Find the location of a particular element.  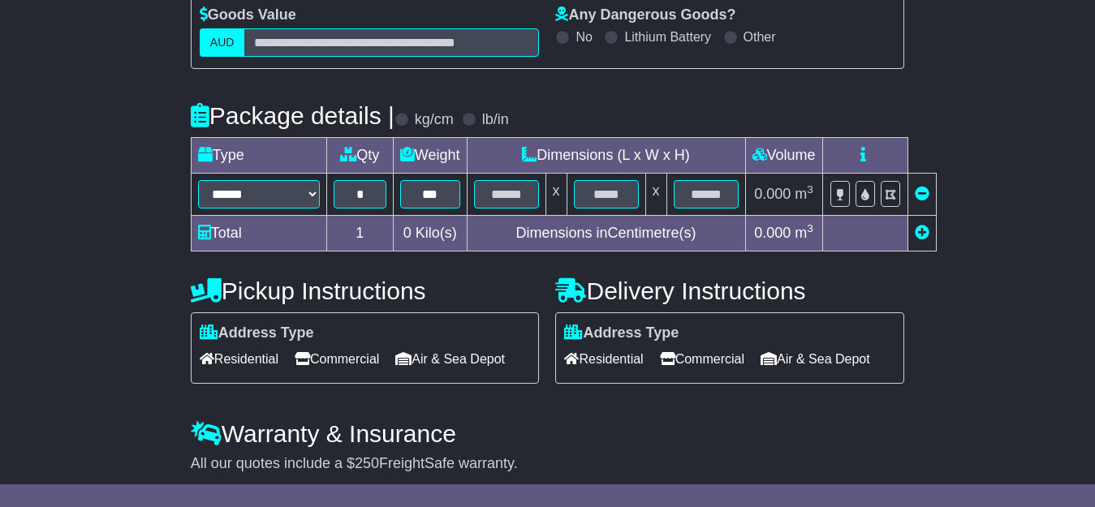

a: Add new item is located at coordinates (922, 233).